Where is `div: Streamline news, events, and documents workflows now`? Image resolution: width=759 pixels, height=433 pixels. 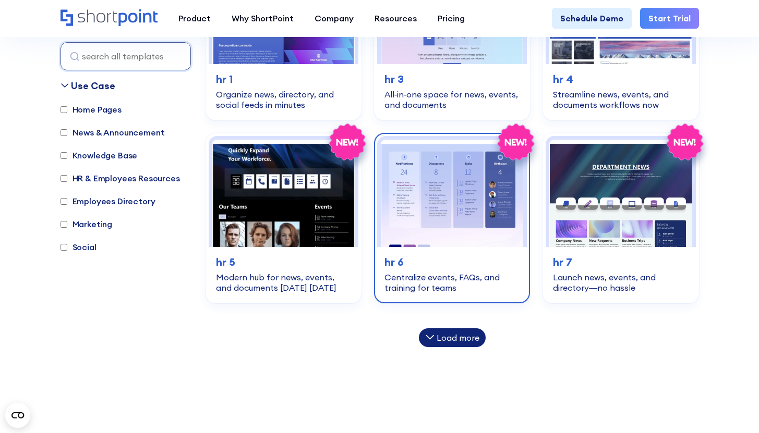 div: Streamline news, events, and documents workflows now is located at coordinates (620, 100).